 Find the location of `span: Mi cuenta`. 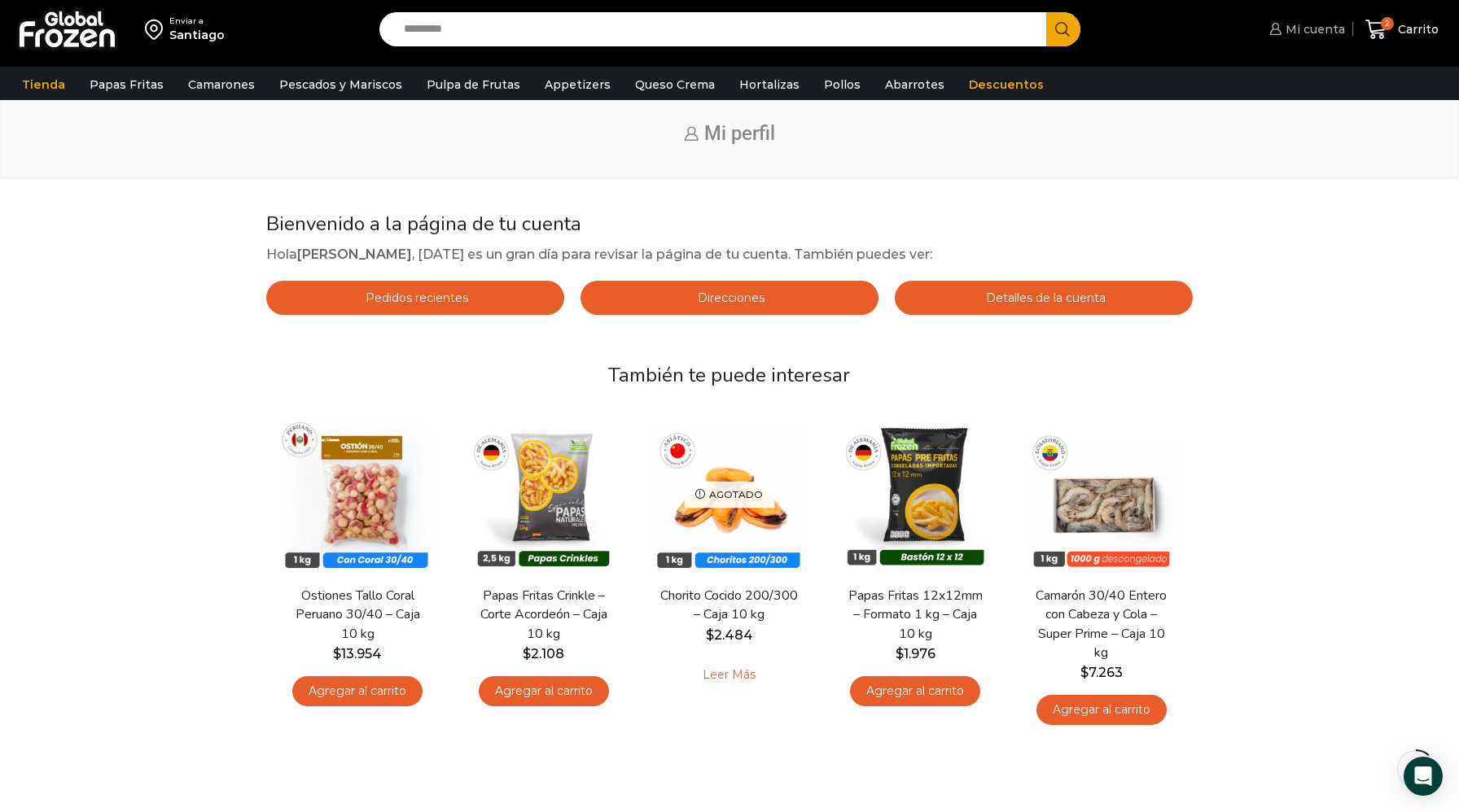

span: Mi cuenta is located at coordinates (1313, 30).